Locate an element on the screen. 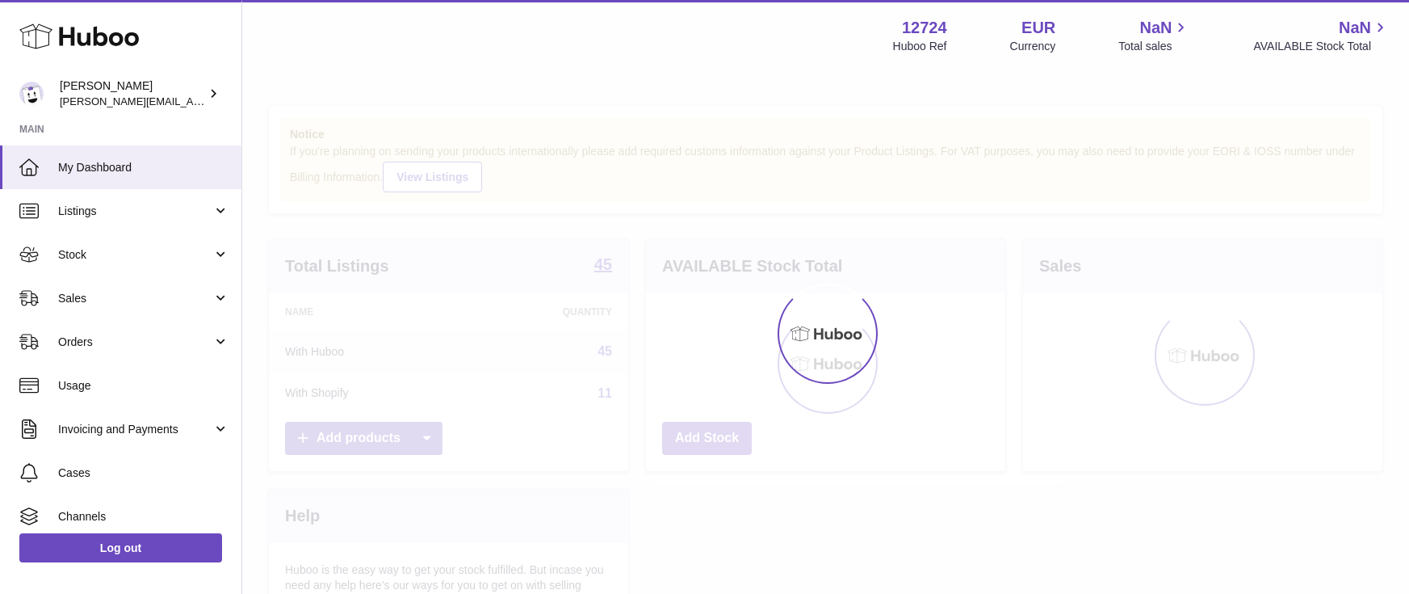 This screenshot has height=594, width=1409. span: Usage is located at coordinates (144, 385).